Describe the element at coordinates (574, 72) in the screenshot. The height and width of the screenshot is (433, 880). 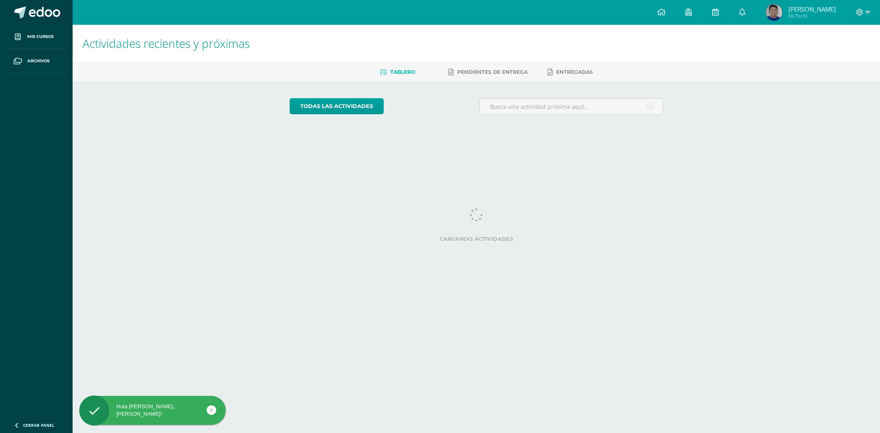
I see `span: Entregadas` at that location.